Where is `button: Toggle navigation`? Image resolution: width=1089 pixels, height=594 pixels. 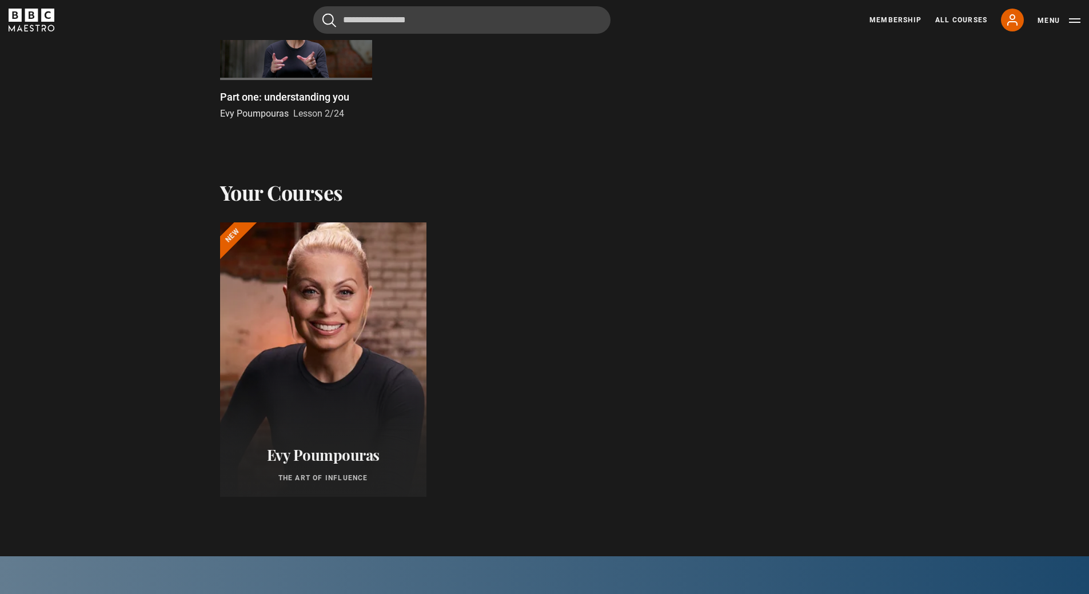 button: Toggle navigation is located at coordinates (1058, 21).